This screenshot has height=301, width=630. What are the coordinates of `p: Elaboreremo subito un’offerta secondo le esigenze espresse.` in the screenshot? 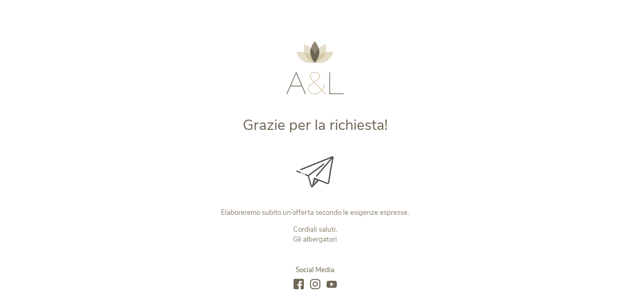 It's located at (315, 213).